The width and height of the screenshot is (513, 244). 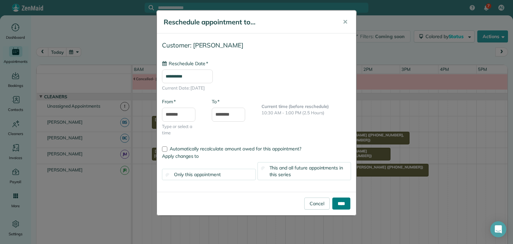 What do you see at coordinates (306, 171) in the screenshot?
I see `span: This and all future appointments in this series` at bounding box center [306, 171].